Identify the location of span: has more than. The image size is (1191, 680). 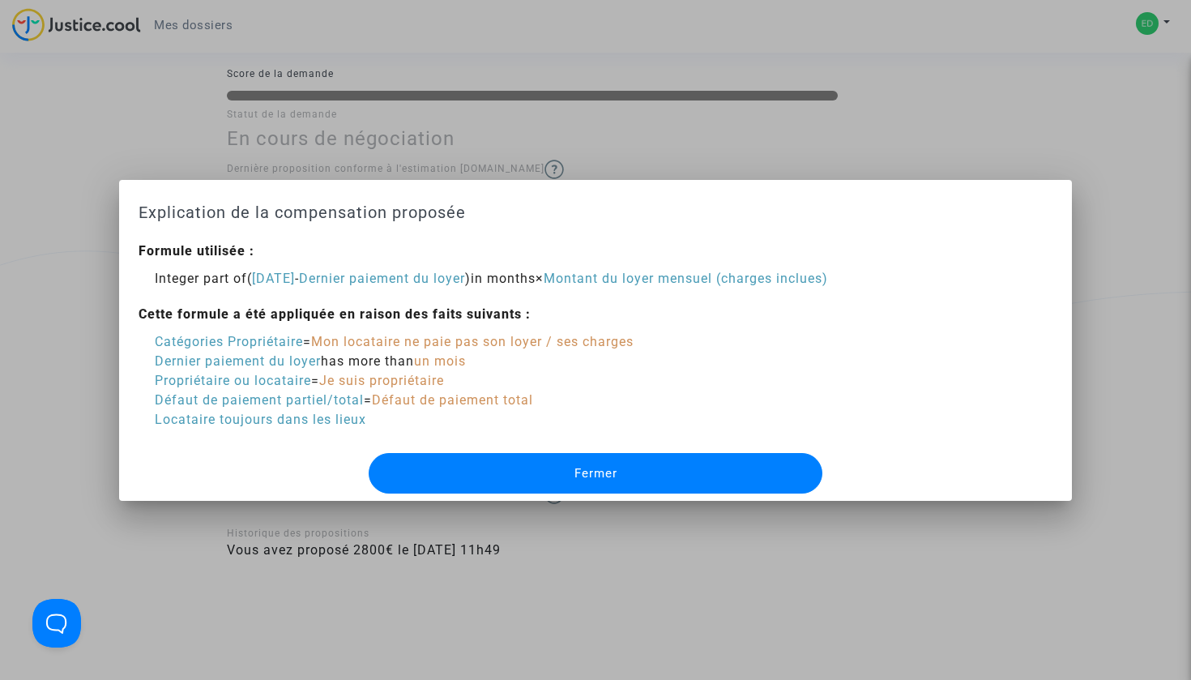
(367, 360).